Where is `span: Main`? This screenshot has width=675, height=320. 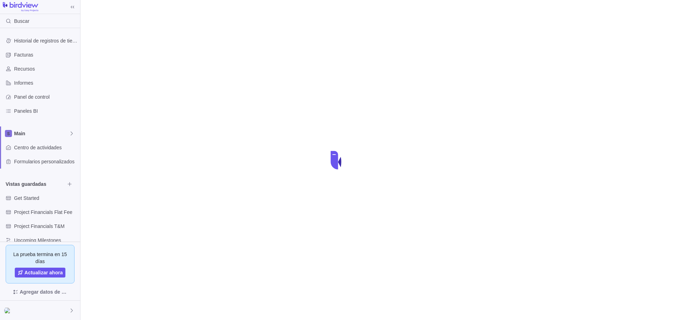
span: Main is located at coordinates (41, 134).